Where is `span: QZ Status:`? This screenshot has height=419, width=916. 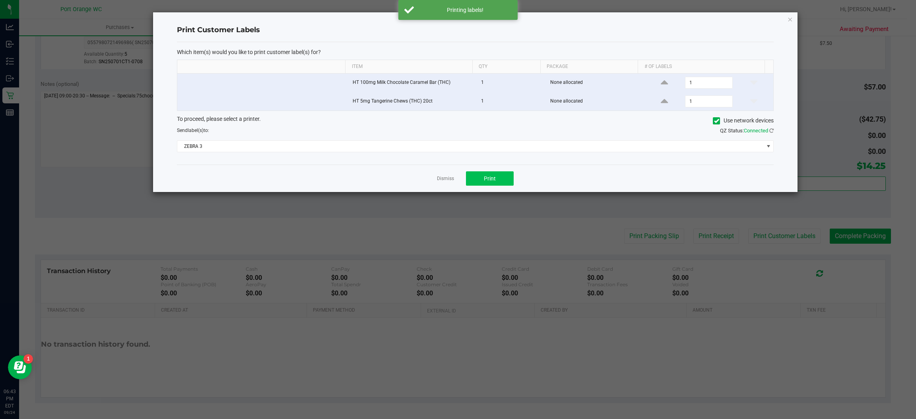 span: QZ Status: is located at coordinates (746, 130).